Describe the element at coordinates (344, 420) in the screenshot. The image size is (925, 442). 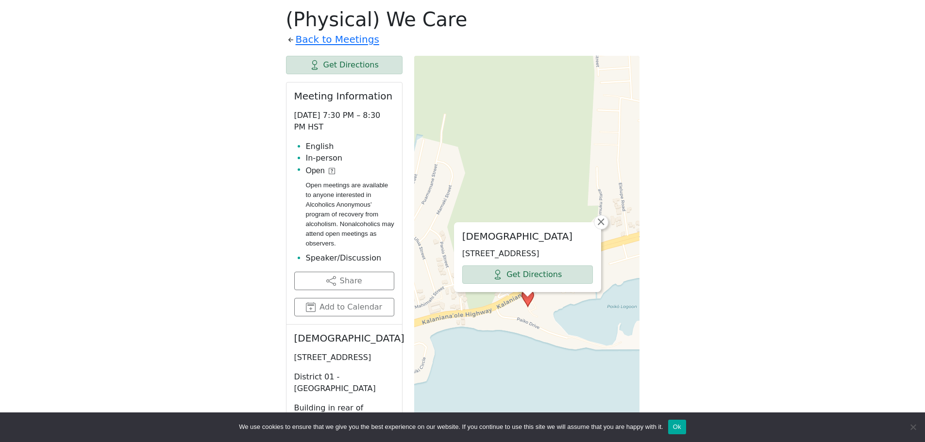
I see `p: Building in rear of property; 2nd floor classroom.` at that location.